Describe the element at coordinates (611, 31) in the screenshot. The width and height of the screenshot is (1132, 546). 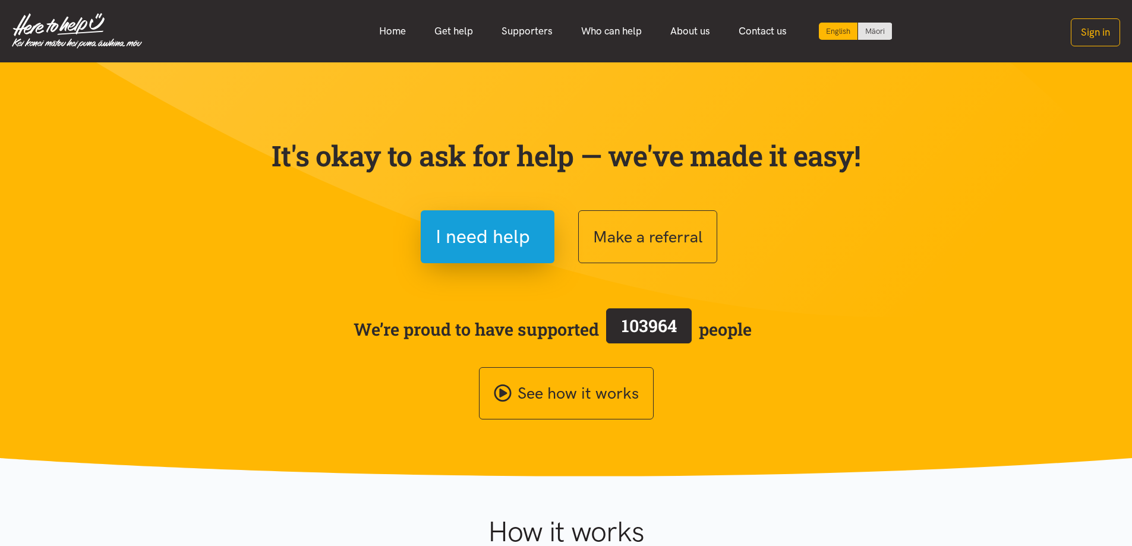
I see `a: Who can help` at that location.